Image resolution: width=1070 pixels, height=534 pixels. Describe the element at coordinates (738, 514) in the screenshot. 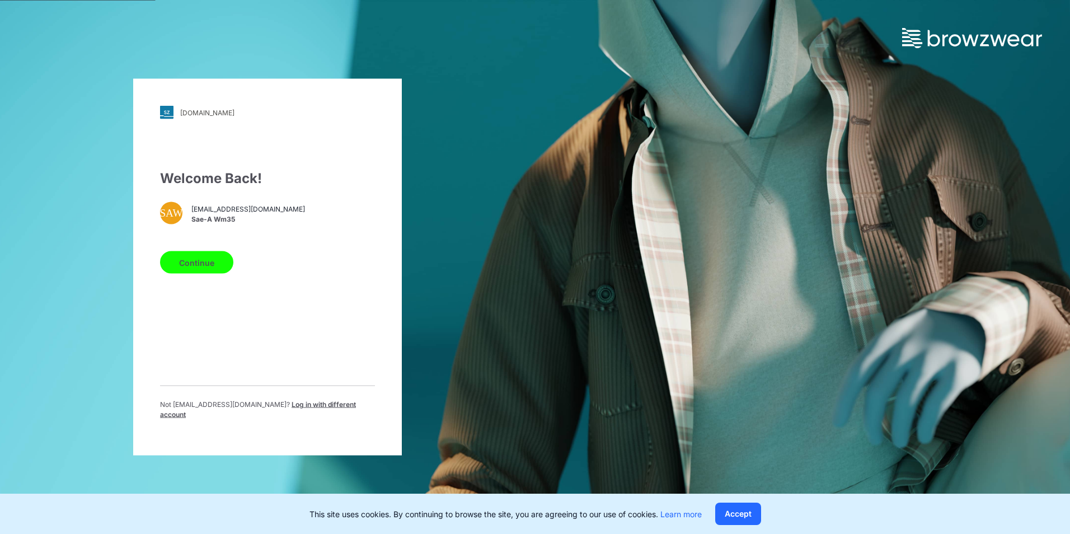

I see `button: Accept` at that location.